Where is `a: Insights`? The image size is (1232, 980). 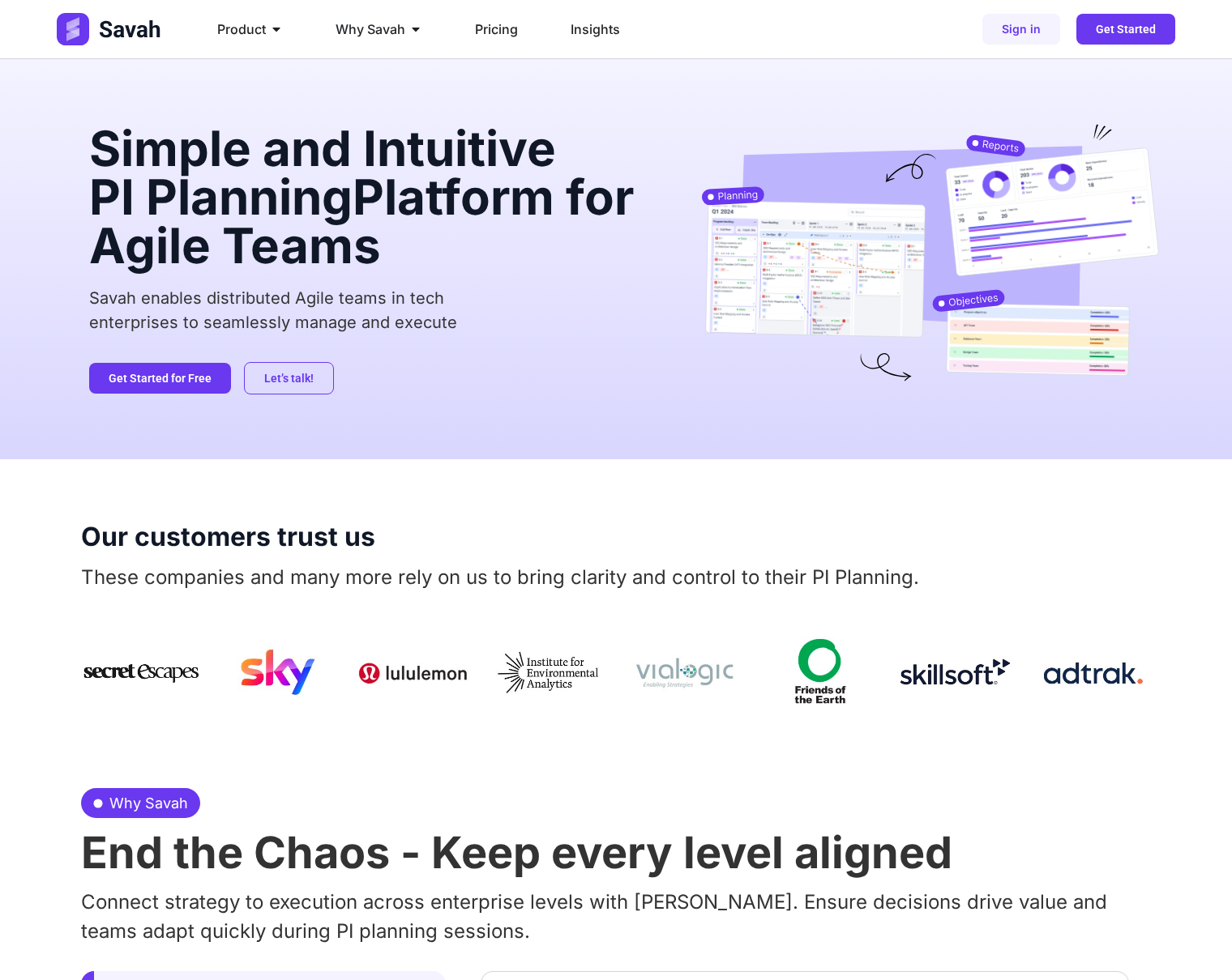 a: Insights is located at coordinates (595, 29).